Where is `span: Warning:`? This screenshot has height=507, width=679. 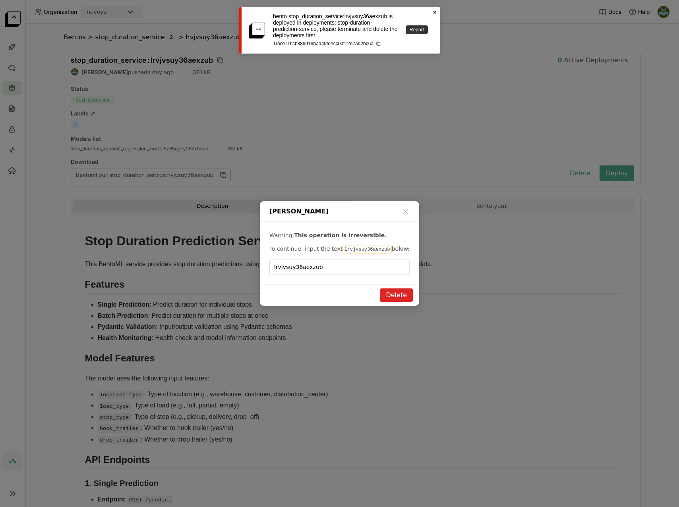 span: Warning: is located at coordinates (282, 235).